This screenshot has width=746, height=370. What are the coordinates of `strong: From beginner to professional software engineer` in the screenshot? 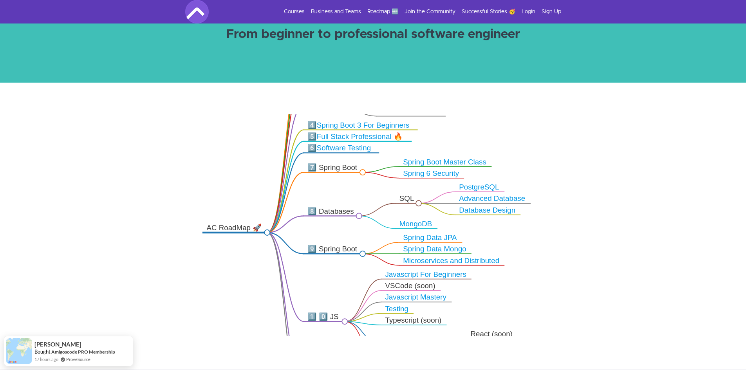 It's located at (373, 34).